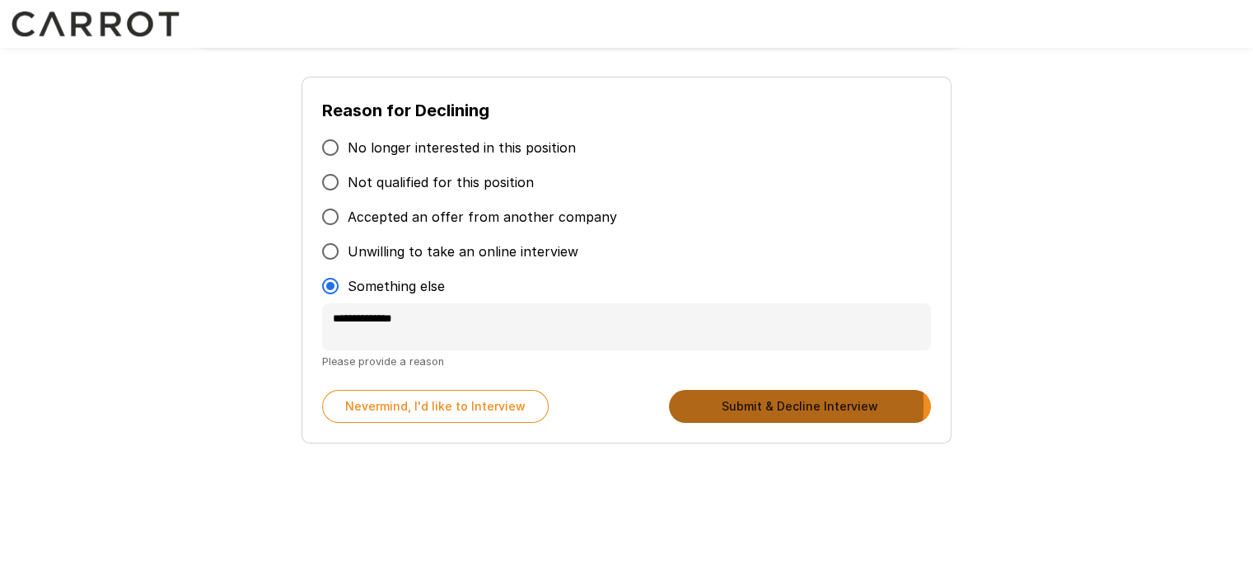  Describe the element at coordinates (482, 217) in the screenshot. I see `span: Accepted an offer from another company` at that location.